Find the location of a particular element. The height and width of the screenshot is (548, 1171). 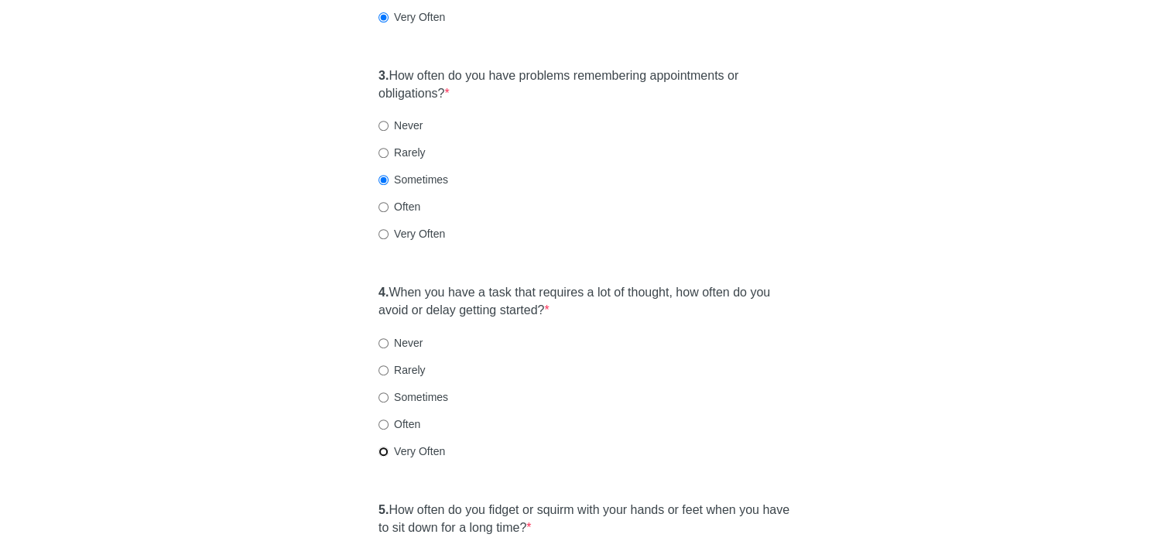

strong: 4. is located at coordinates (383, 292).